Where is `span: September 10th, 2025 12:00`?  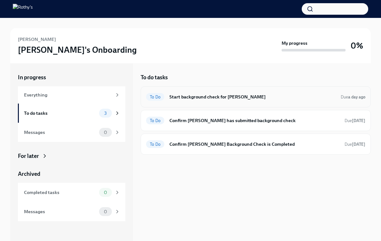 span: September 10th, 2025 12:00 is located at coordinates (353, 97).